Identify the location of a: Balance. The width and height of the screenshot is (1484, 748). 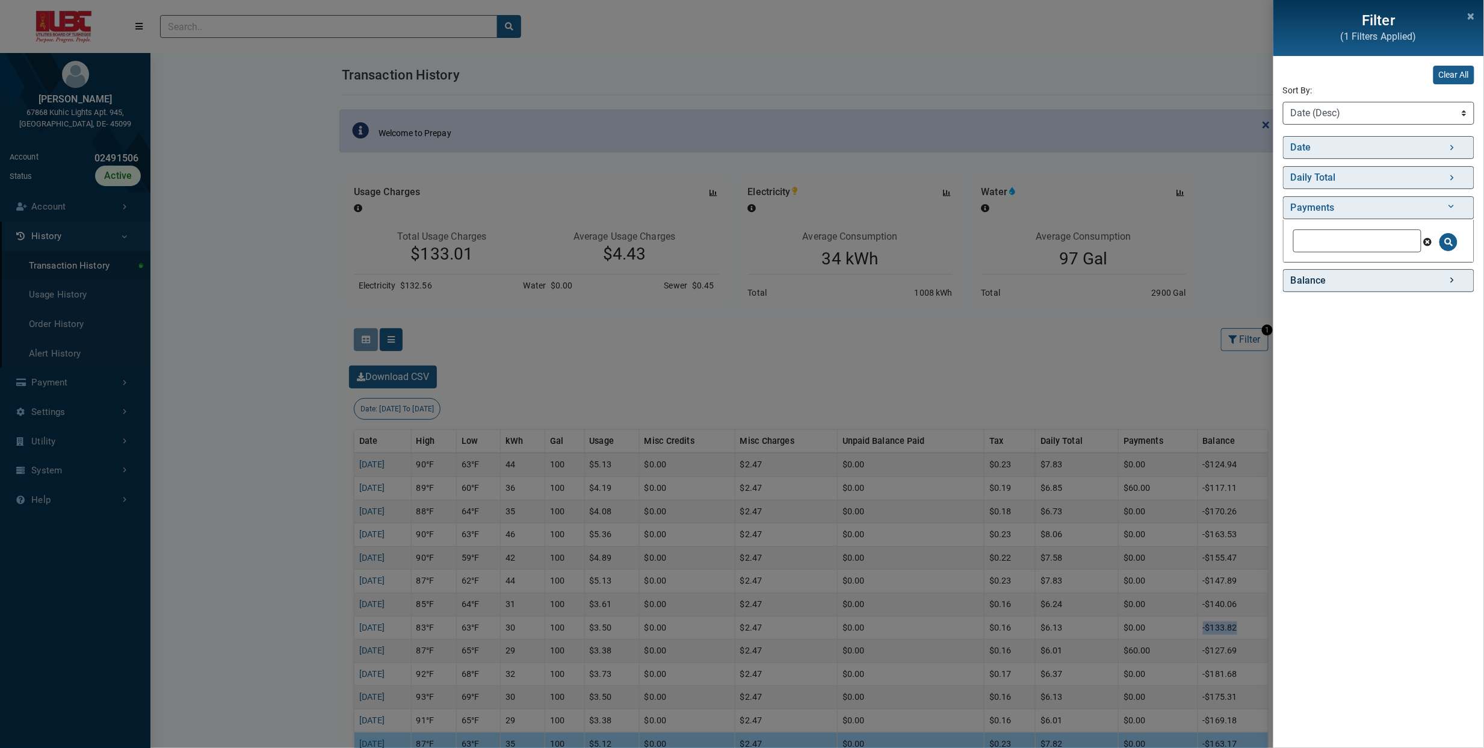
(1379, 280).